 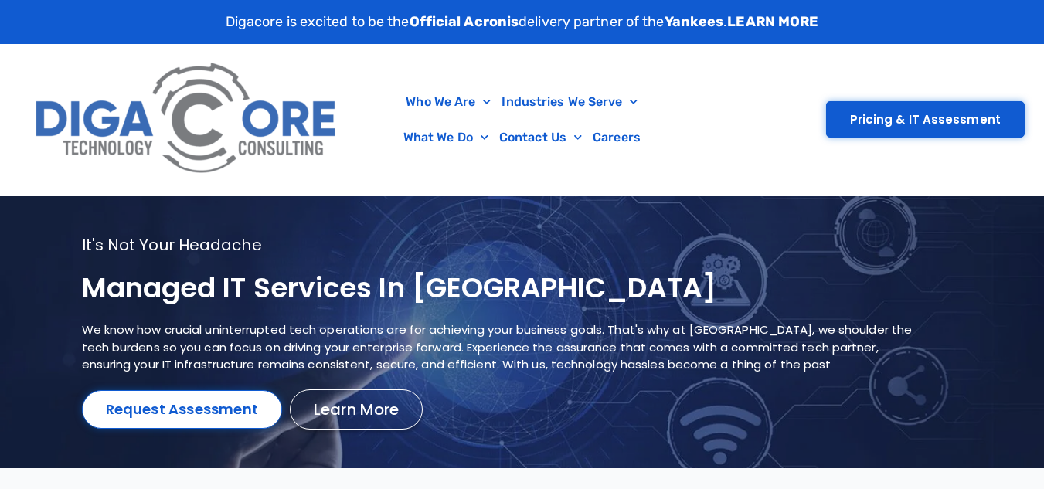 What do you see at coordinates (356, 410) in the screenshot?
I see `a: Learn More` at bounding box center [356, 410].